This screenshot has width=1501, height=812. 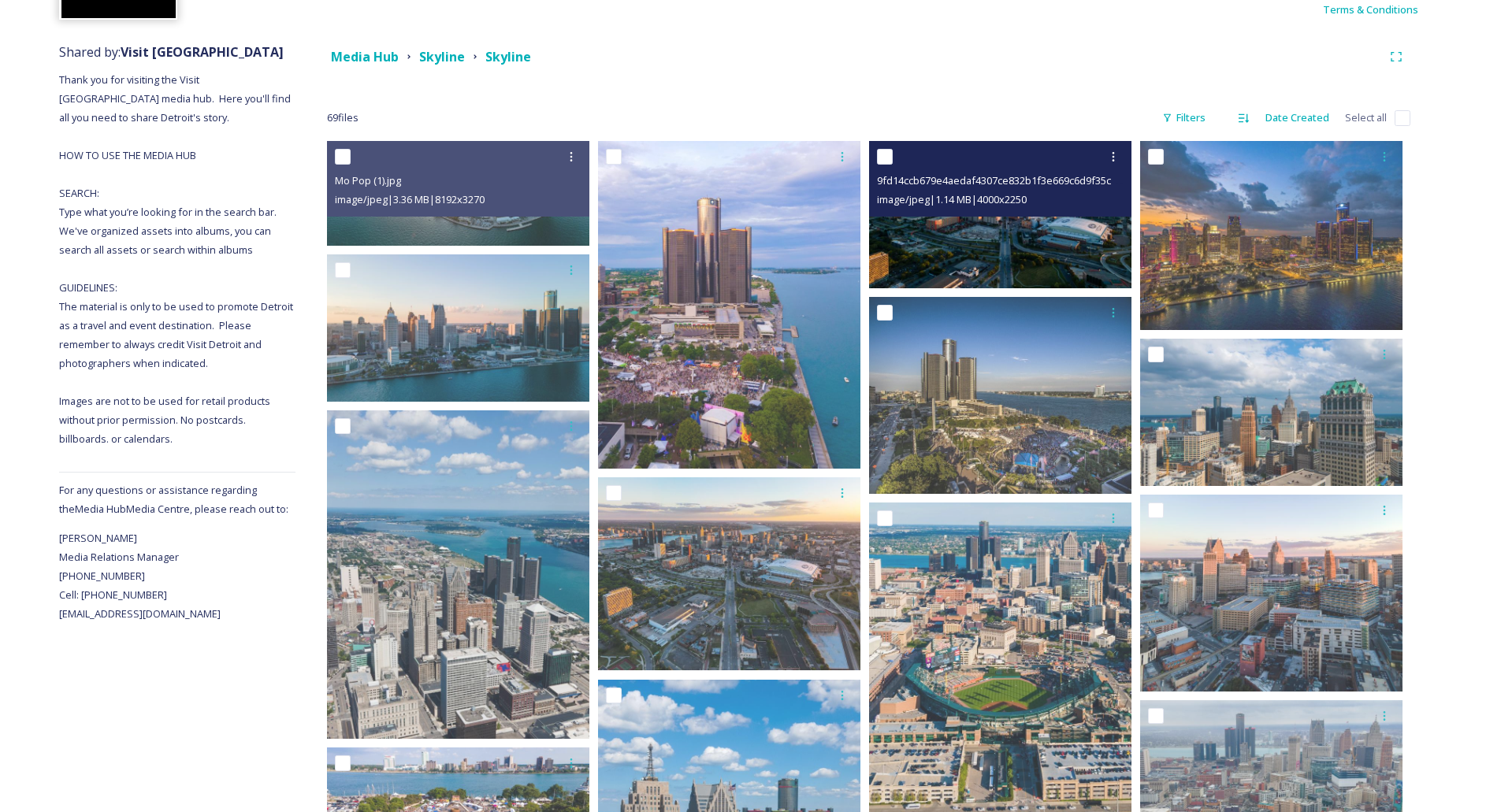 I want to click on span: Mo Pop (1).jpg, so click(x=368, y=181).